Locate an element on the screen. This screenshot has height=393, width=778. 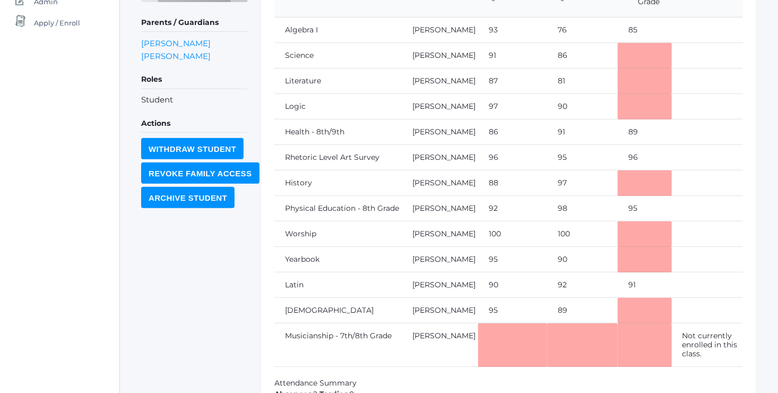
td: 88 is located at coordinates (513, 183).